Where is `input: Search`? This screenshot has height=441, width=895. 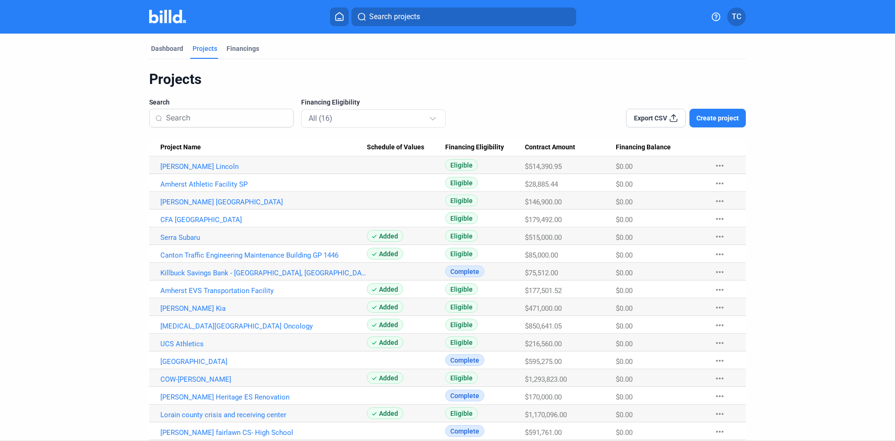
input: Search is located at coordinates (227, 118).